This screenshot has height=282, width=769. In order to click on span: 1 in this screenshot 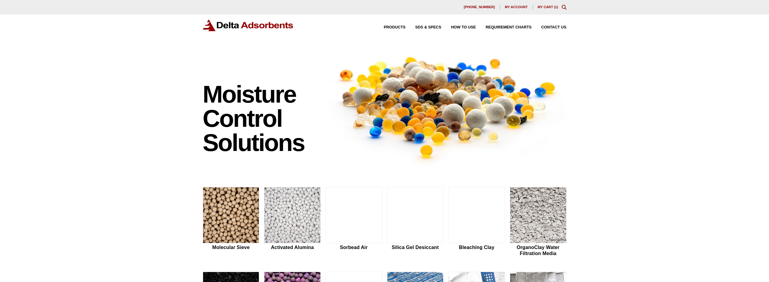, I will do `click(556, 7)`.